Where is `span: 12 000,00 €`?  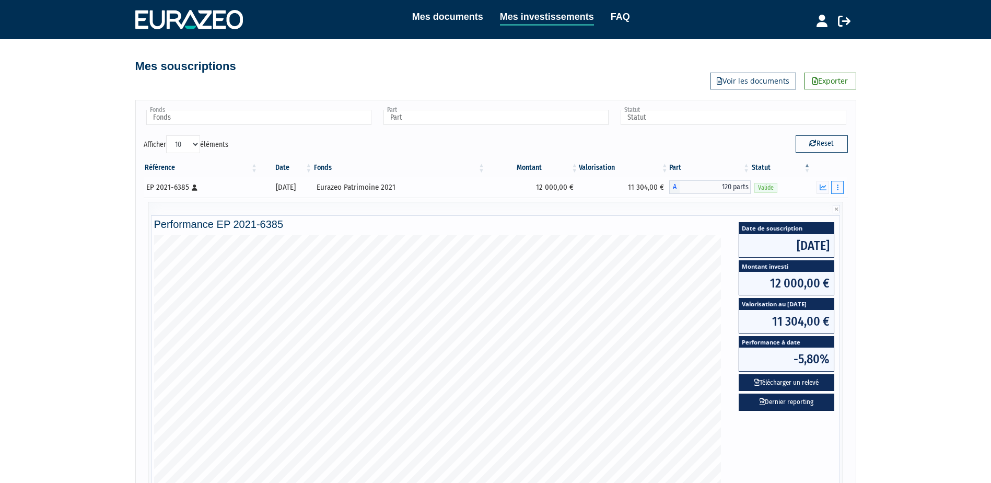 span: 12 000,00 € is located at coordinates (786, 283).